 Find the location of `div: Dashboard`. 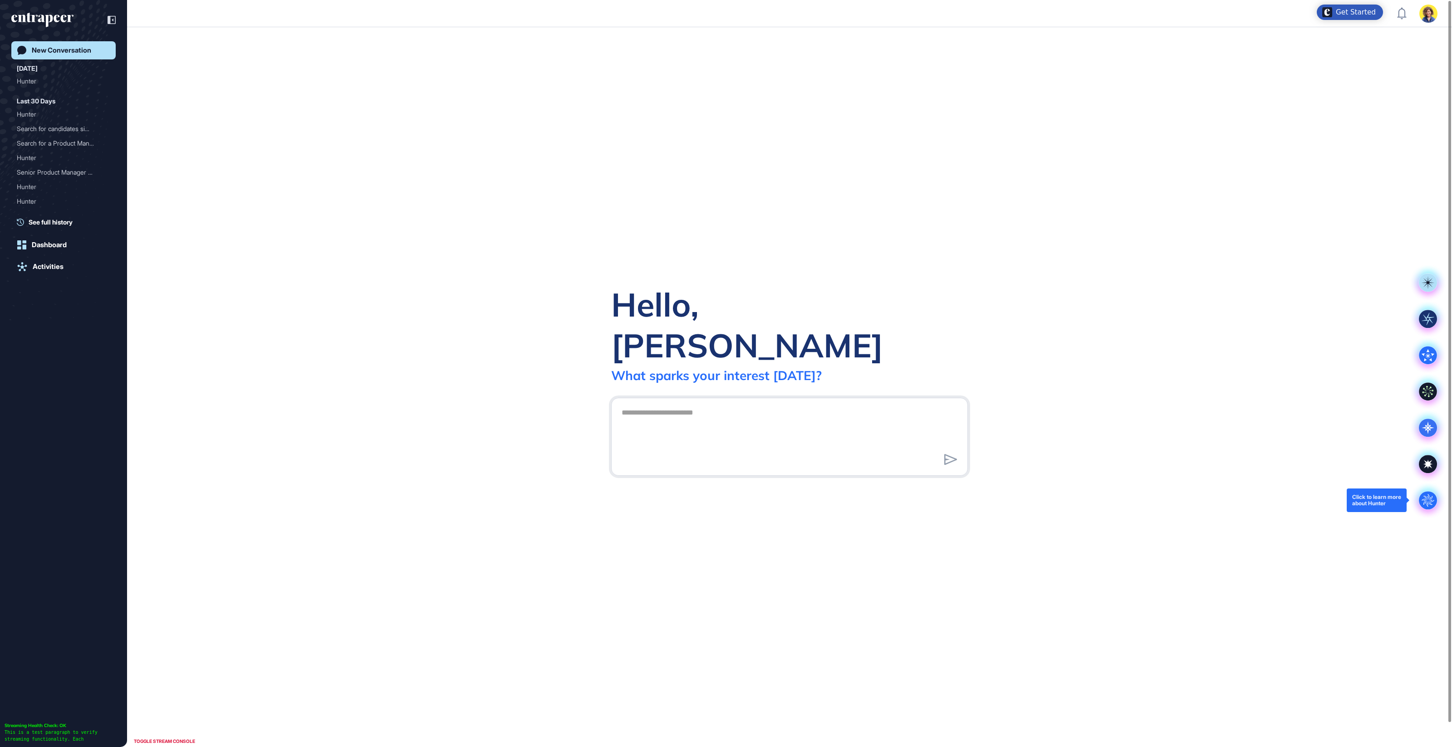

div: Dashboard is located at coordinates (49, 245).